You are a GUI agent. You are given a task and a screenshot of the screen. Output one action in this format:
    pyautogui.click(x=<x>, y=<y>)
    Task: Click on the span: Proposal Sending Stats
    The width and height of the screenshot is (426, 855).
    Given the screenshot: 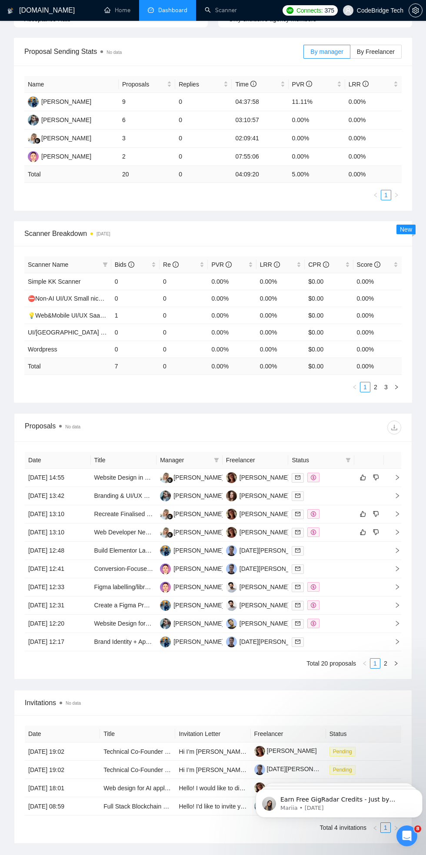 What is the action you would take?
    pyautogui.click(x=164, y=51)
    